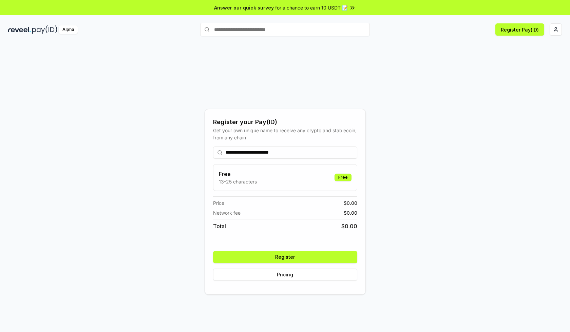 Image resolution: width=570 pixels, height=332 pixels. Describe the element at coordinates (45, 29) in the screenshot. I see `img: pay_id` at that location.